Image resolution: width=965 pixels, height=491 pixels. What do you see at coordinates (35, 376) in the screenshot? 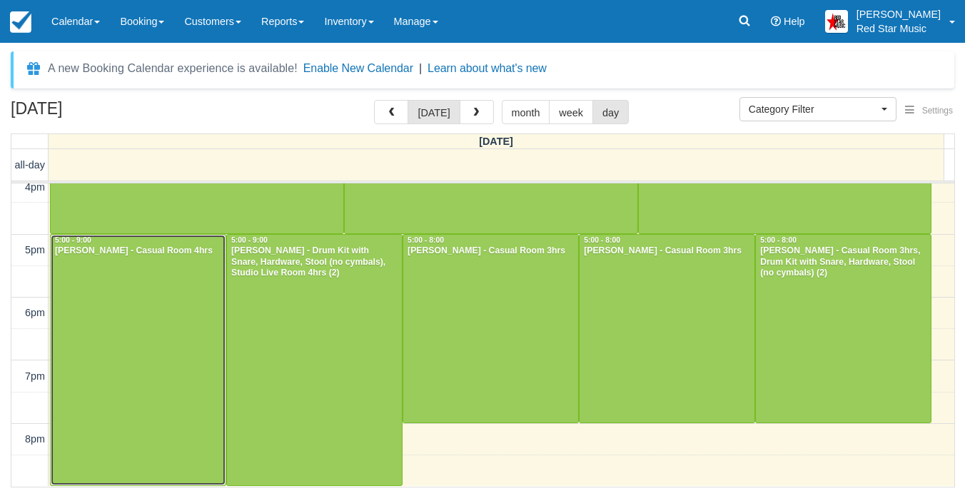
I see `span: 7pm` at bounding box center [35, 376].